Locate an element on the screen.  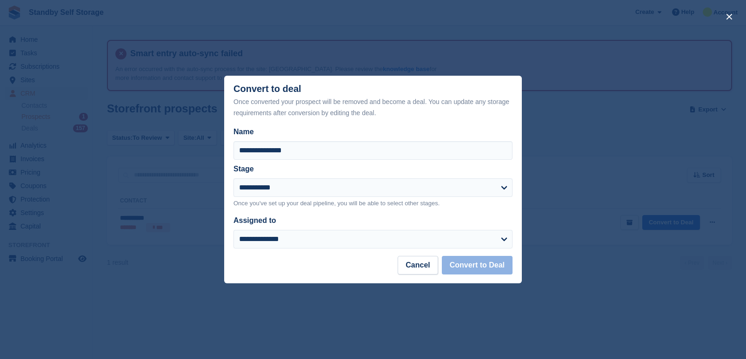
div: Once converted your prospect will be removed and become a deal. You can update any storage requir... is located at coordinates (373, 107).